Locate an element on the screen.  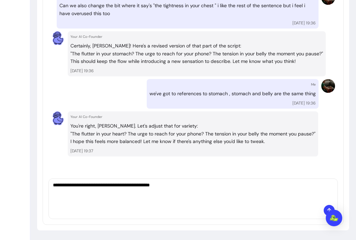
p: Can we also change the bit where it say's "the tightness in your chest " i like the rest of the s... is located at coordinates (188, 10).